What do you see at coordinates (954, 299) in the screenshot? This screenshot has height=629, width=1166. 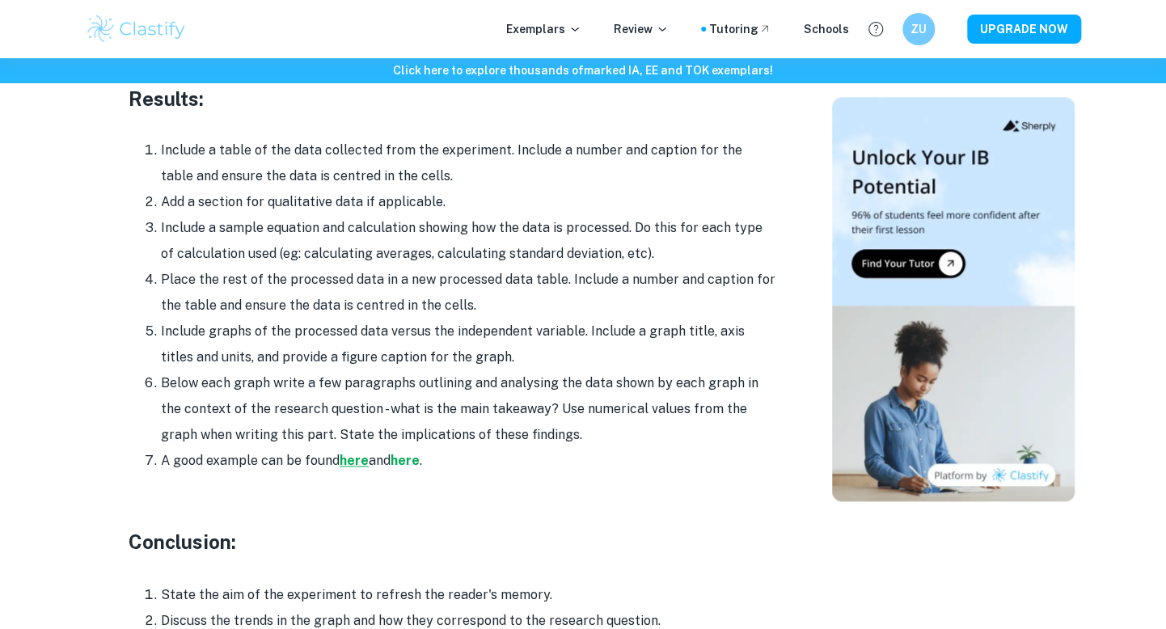 I see `a: Thumbnail` at bounding box center [954, 299].